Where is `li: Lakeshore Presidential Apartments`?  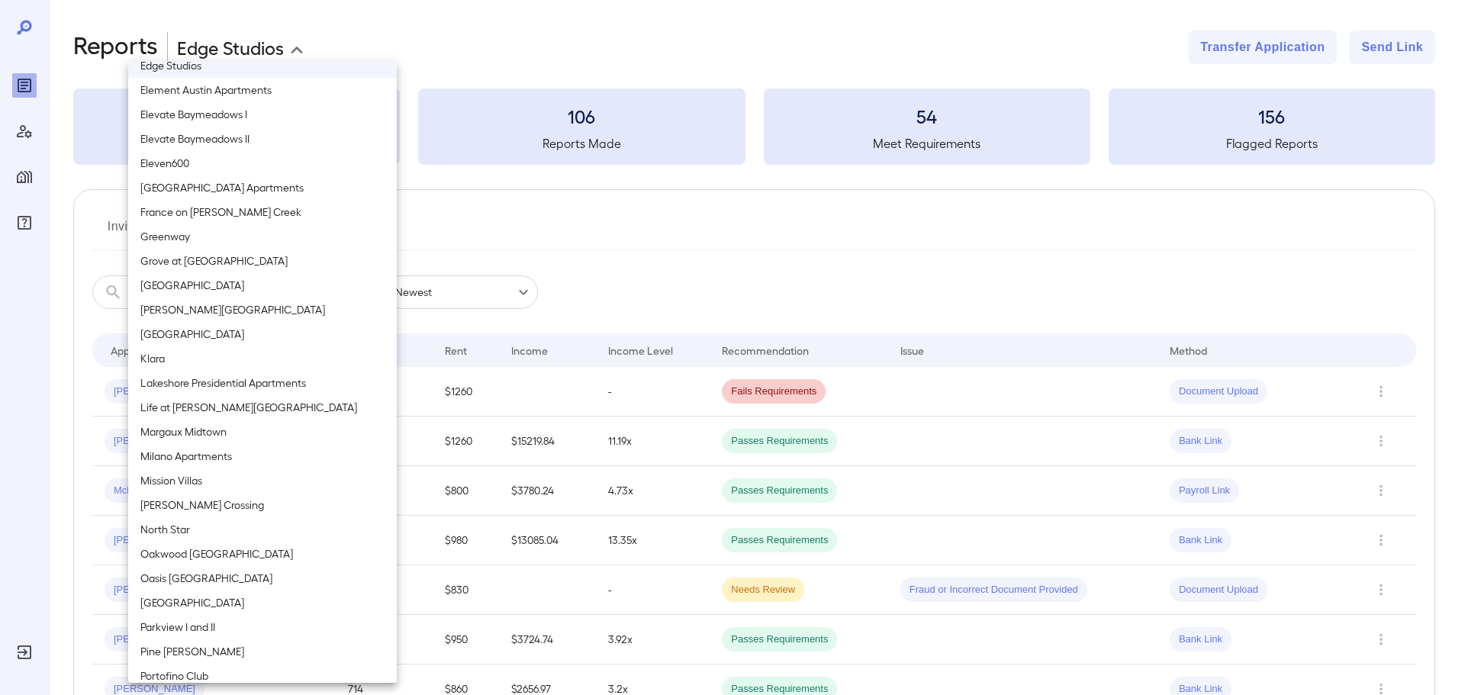
li: Lakeshore Presidential Apartments is located at coordinates (262, 383).